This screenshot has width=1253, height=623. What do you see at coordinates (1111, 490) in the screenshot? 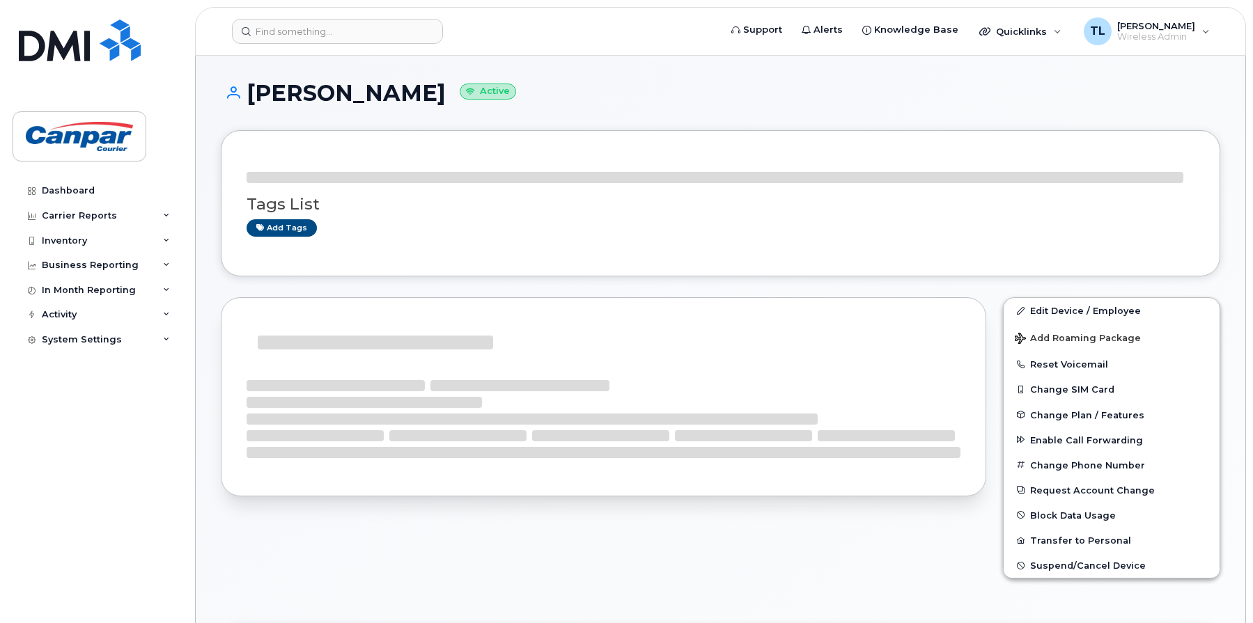
I see `button: Request Account Change` at bounding box center [1111, 490].